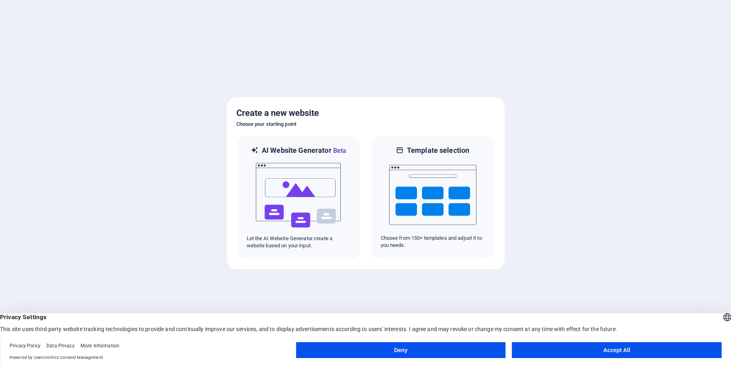 The image size is (731, 366). I want to click on h6: Template selection, so click(438, 150).